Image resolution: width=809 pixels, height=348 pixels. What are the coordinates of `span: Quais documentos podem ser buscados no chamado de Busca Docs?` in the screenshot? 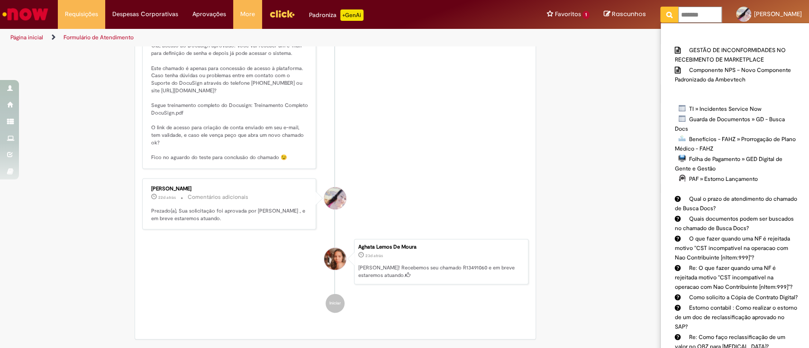 It's located at (734, 224).